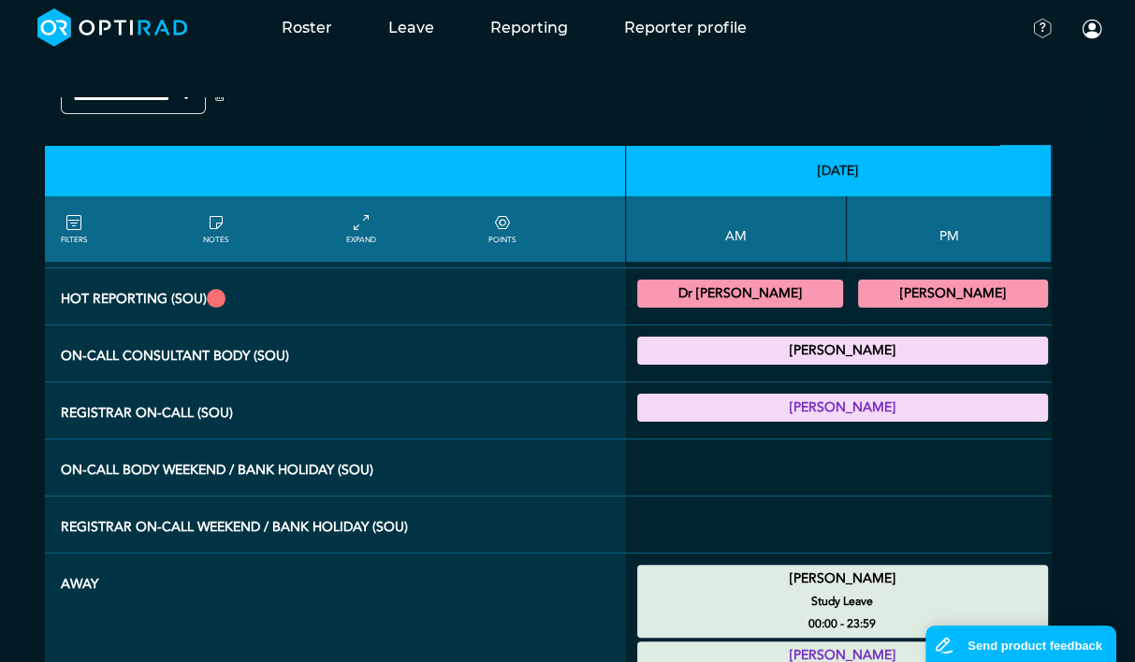 The image size is (1135, 662). Describe the element at coordinates (952, 294) in the screenshot. I see `div: MRI Trauma & Urgent/CT Trauma & Urgent 13:00 - 17:30` at that location.